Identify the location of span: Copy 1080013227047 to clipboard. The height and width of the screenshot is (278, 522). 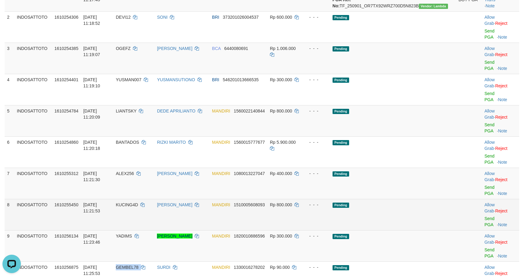
(249, 174).